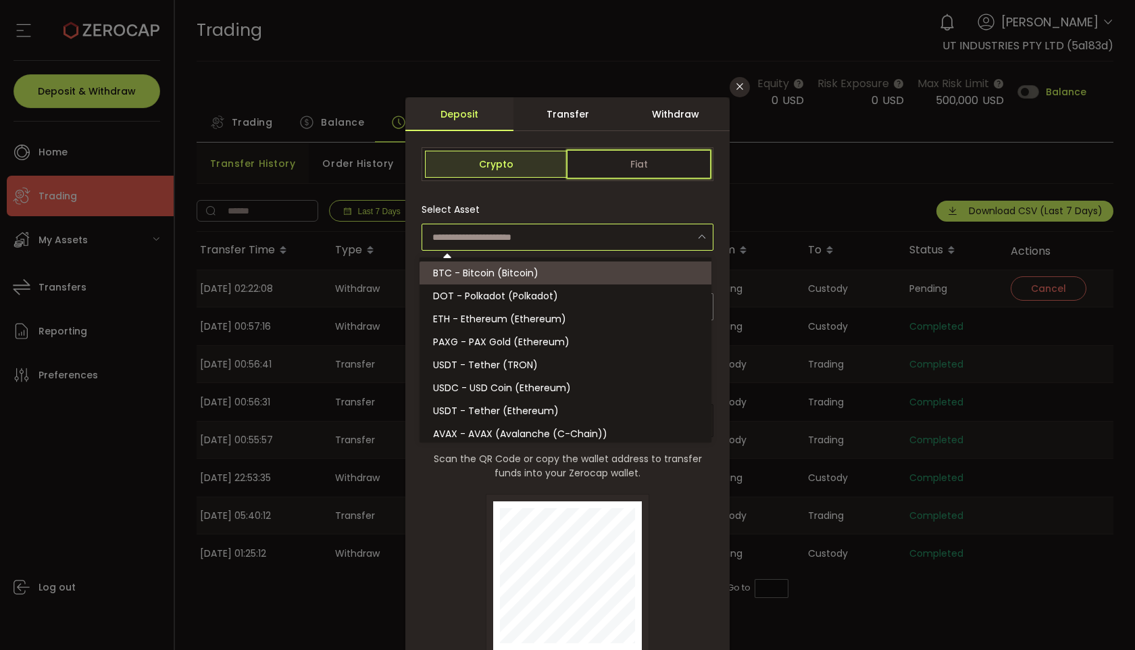 The image size is (1135, 650). Describe the element at coordinates (496, 164) in the screenshot. I see `span: Crypto` at that location.